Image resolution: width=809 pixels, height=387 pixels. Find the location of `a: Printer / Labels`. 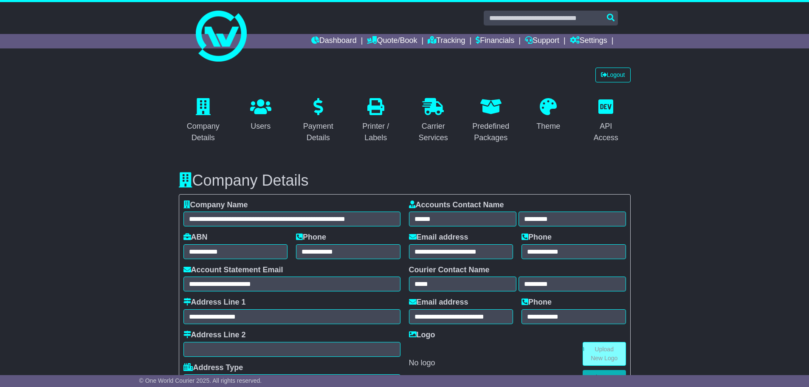

a: Printer / Labels is located at coordinates (376, 121).